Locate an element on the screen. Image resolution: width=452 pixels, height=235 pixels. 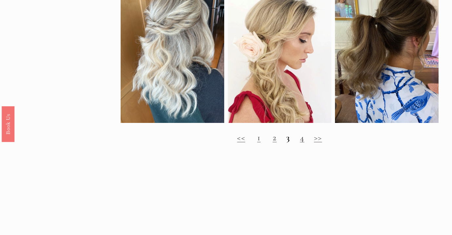
strong: 3 is located at coordinates (288, 137).